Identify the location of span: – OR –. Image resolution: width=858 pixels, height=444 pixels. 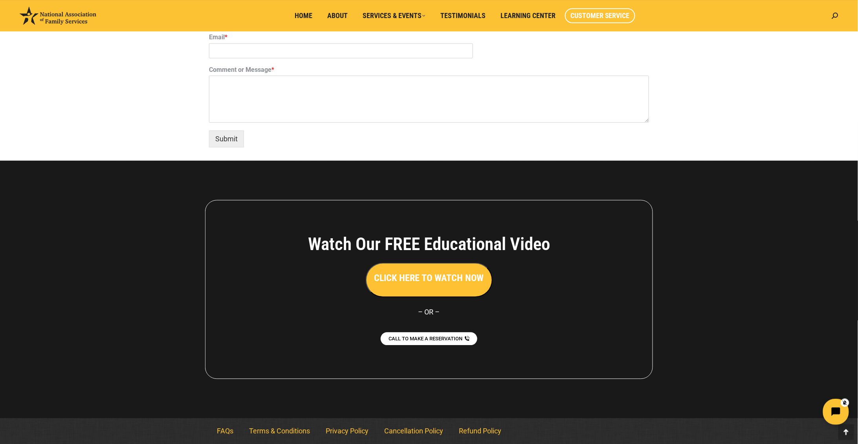
(429, 312).